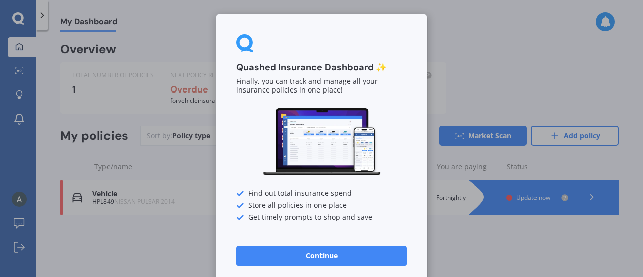 Image resolution: width=643 pixels, height=277 pixels. What do you see at coordinates (322, 67) in the screenshot?
I see `h3: Quashed Insurance Dashboard ✨` at bounding box center [322, 67].